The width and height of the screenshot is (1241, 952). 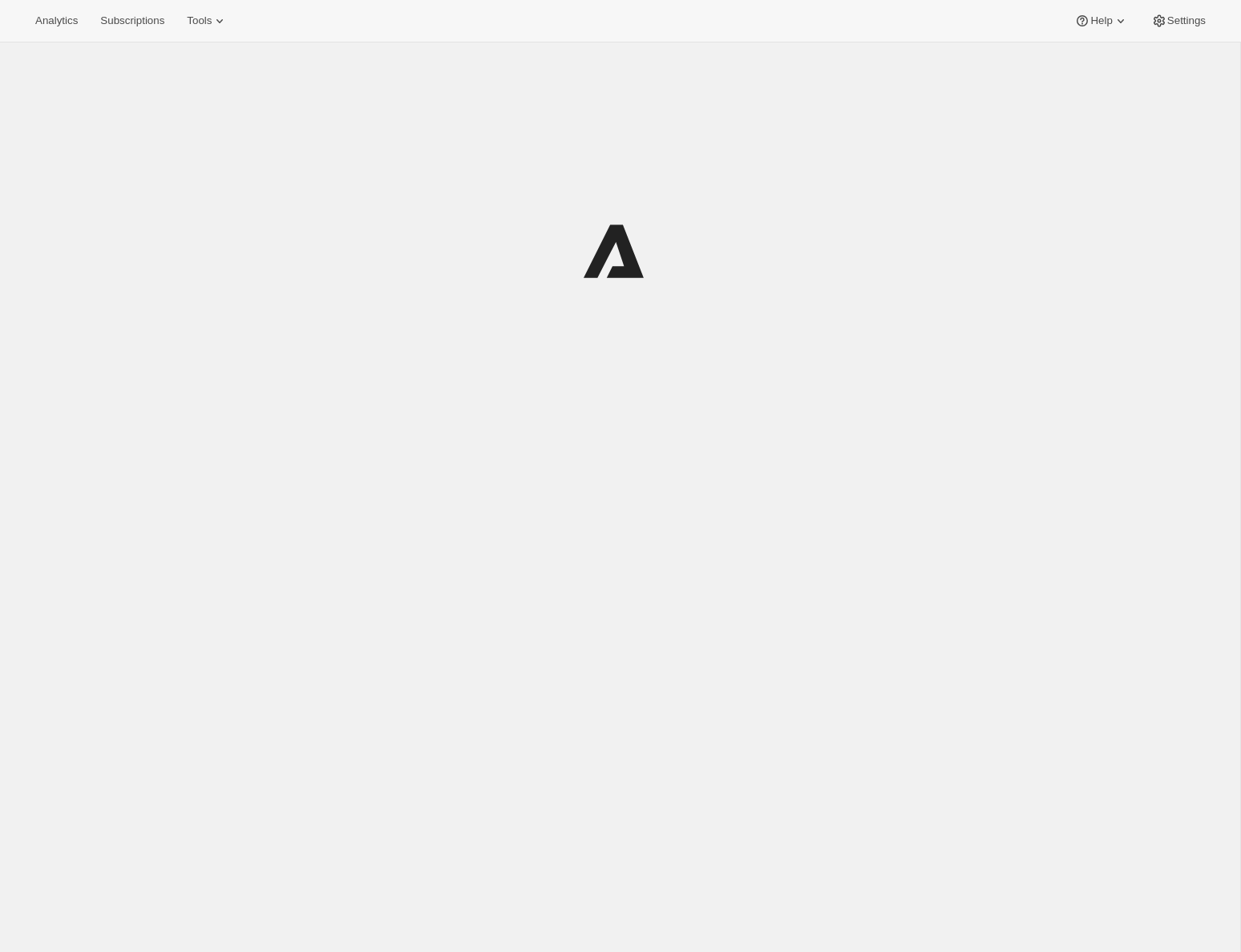 I want to click on span: Subscriptions, so click(x=132, y=21).